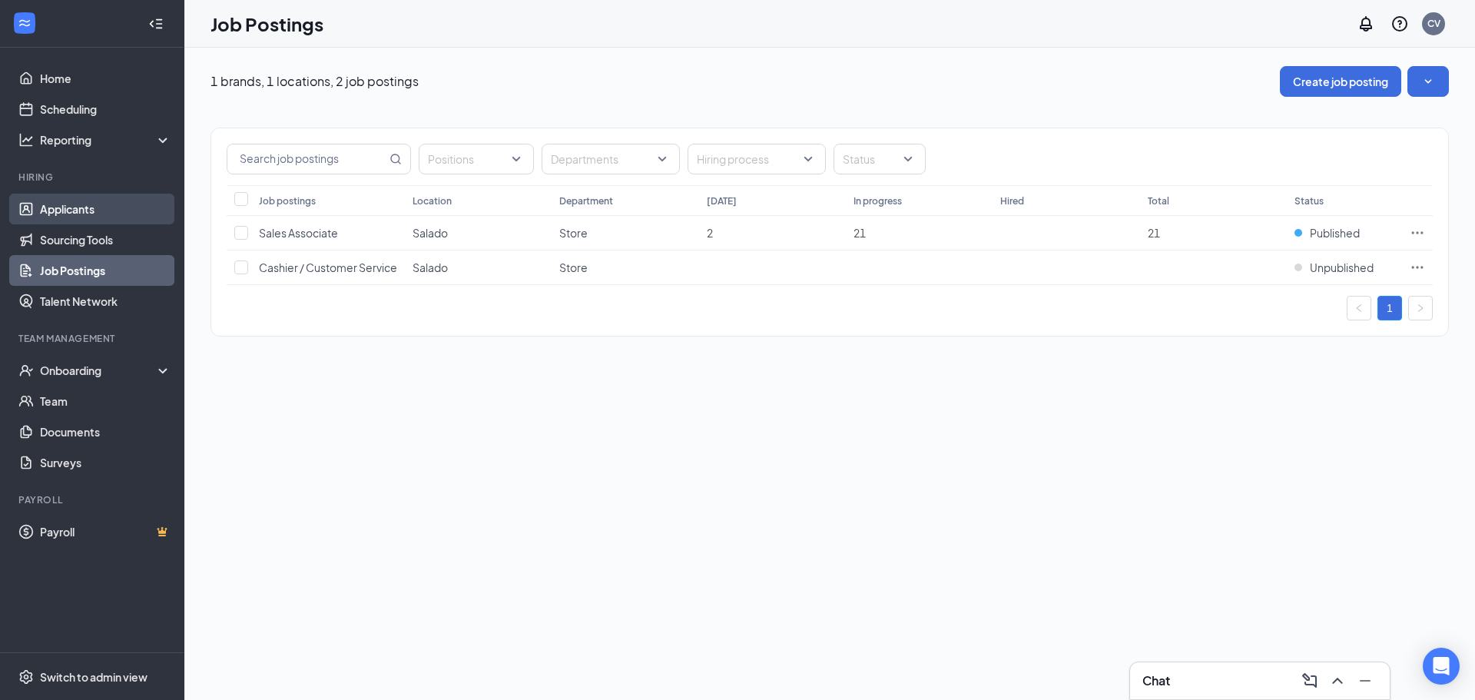 The height and width of the screenshot is (700, 1475). I want to click on a: Scheduling, so click(105, 109).